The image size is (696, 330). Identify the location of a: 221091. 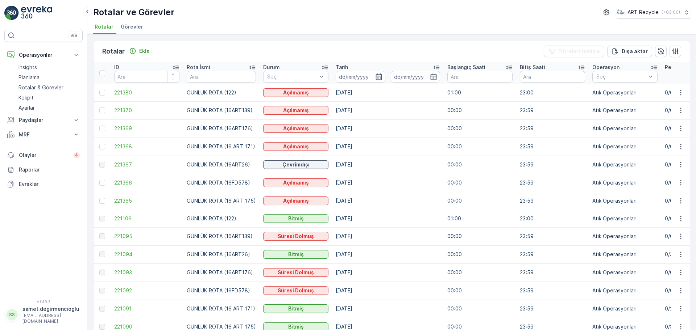
(147, 309).